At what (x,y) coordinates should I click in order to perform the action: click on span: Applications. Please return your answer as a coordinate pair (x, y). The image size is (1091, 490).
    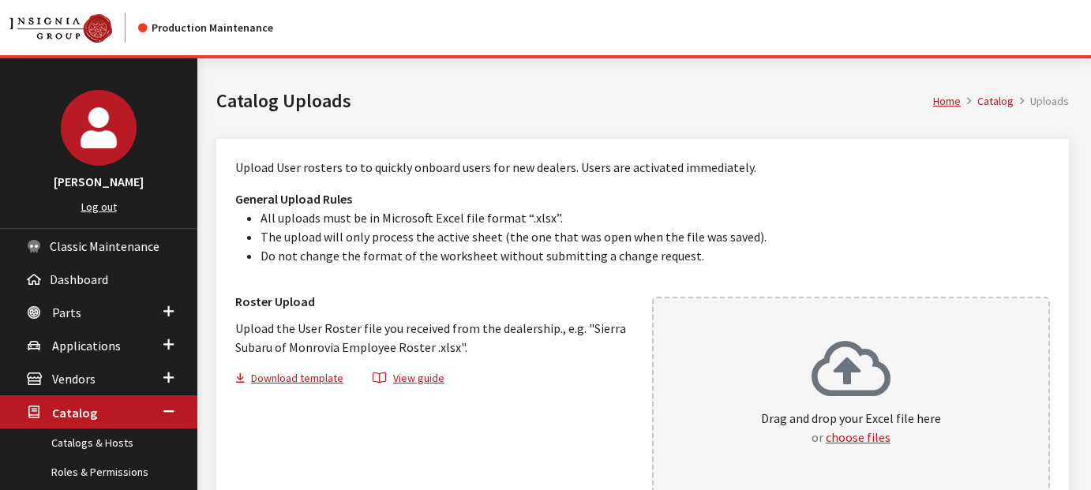
    Looking at the image, I should click on (86, 346).